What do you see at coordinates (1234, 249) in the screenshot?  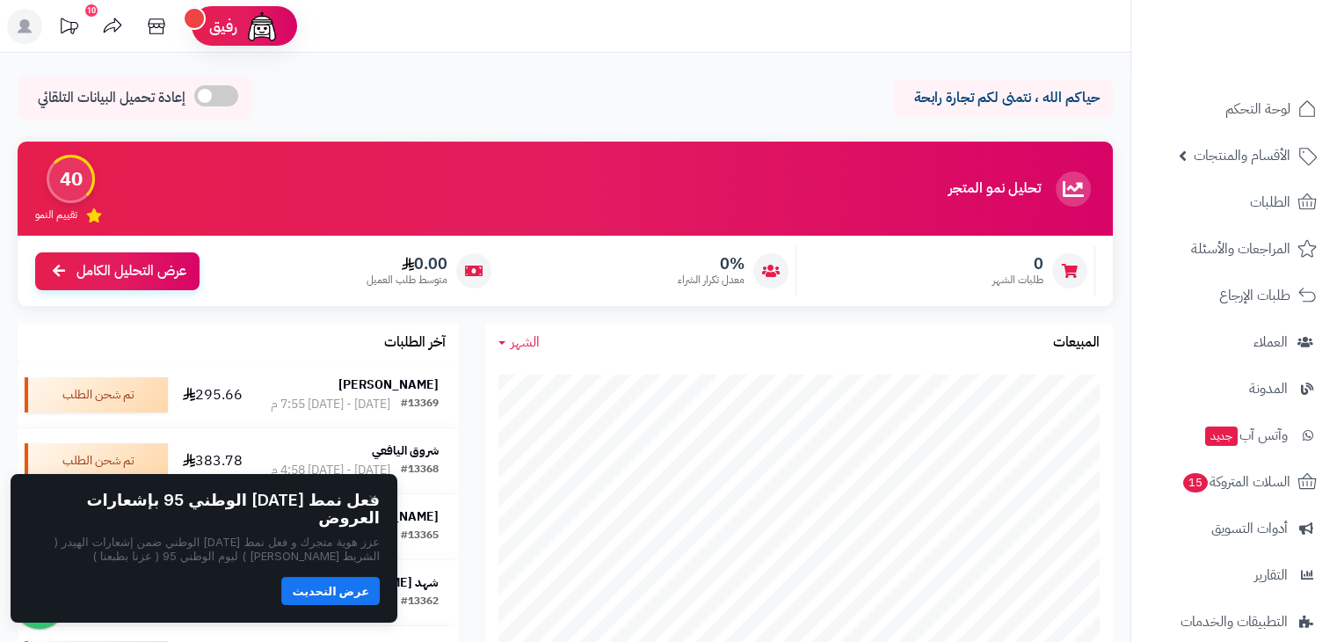 I see `a: المراجعات والأسئلة` at bounding box center [1234, 249].